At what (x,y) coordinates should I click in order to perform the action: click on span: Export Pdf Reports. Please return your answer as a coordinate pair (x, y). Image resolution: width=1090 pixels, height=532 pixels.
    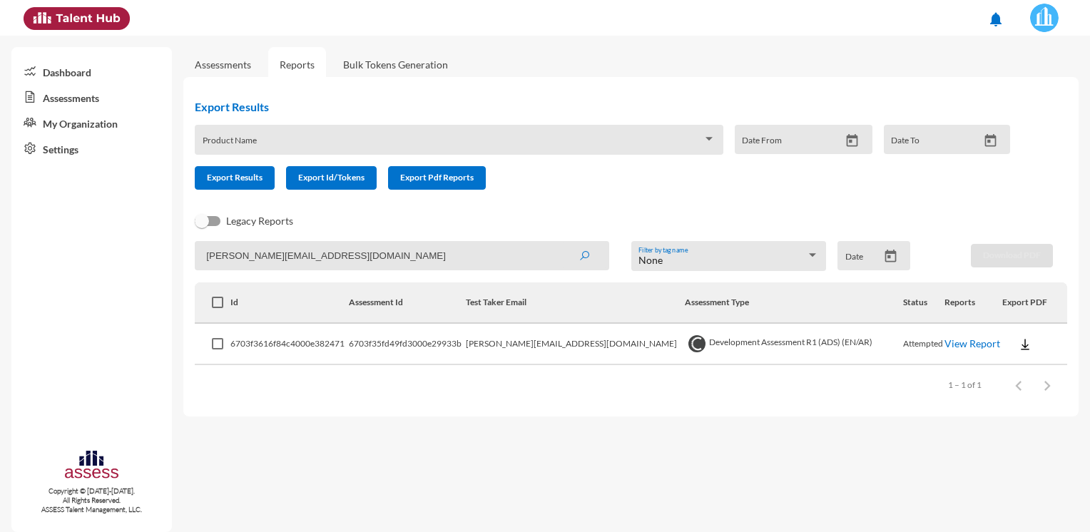
    Looking at the image, I should click on (437, 177).